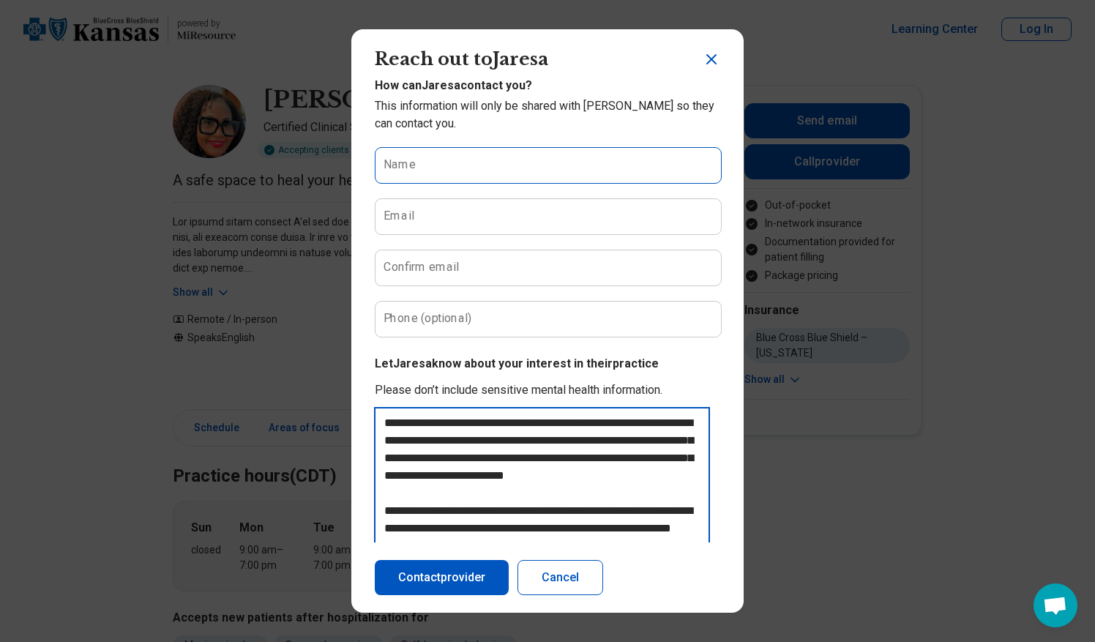  What do you see at coordinates (441, 578) in the screenshot?
I see `button: Contactprovider` at bounding box center [441, 578].